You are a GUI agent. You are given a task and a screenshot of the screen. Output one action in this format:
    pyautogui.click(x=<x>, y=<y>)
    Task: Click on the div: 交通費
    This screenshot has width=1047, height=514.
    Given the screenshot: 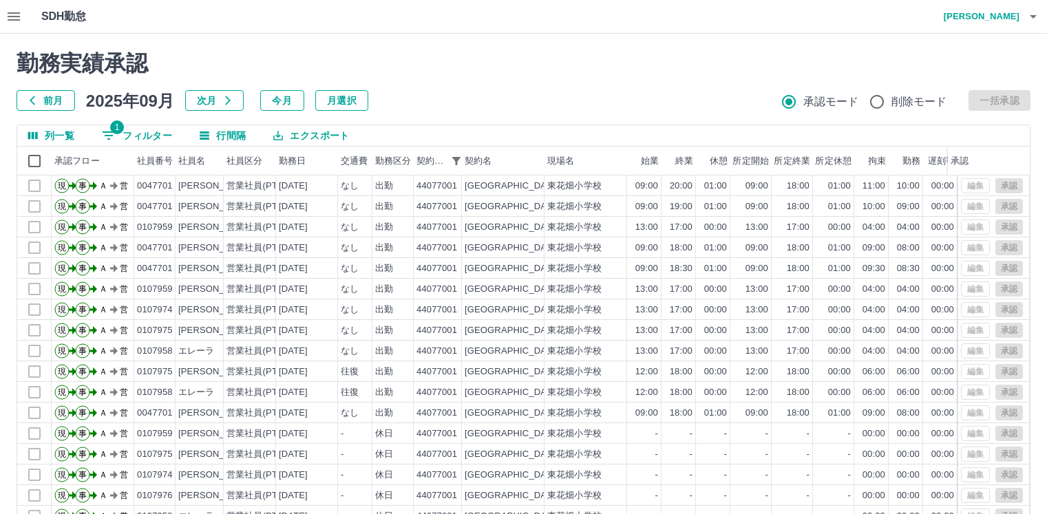 What is the action you would take?
    pyautogui.click(x=355, y=161)
    